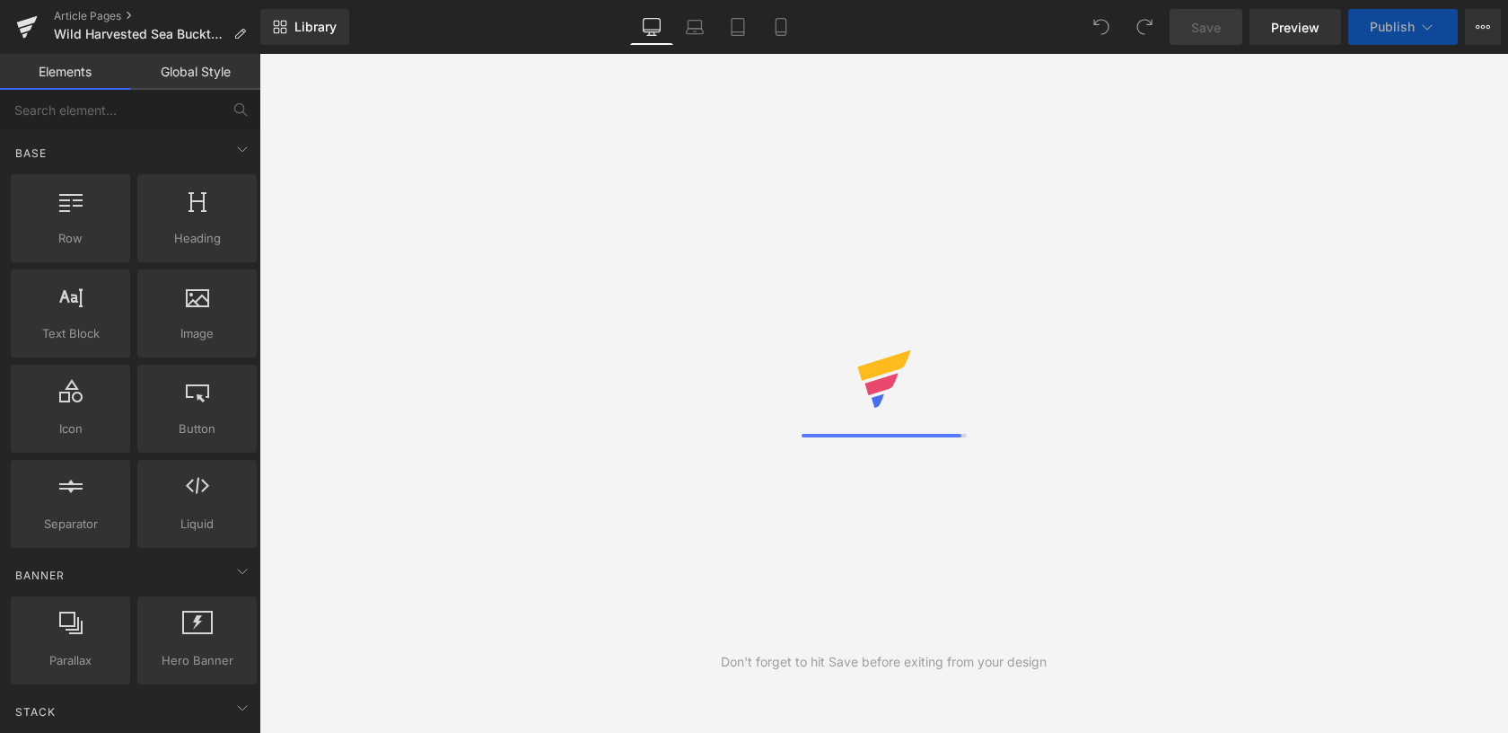 This screenshot has width=1508, height=733. I want to click on span: Library, so click(315, 27).